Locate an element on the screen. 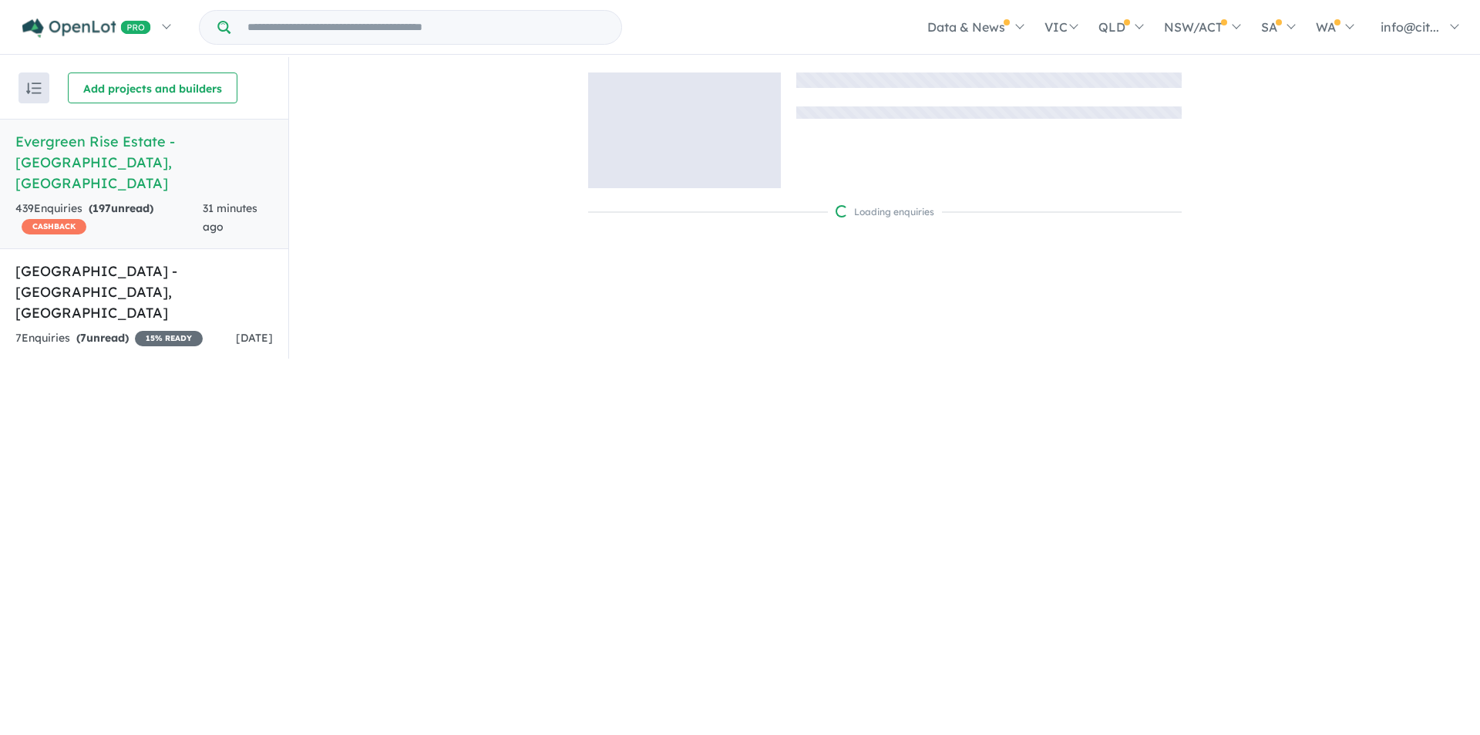 The width and height of the screenshot is (1480, 735). img: Openlot PRO Logo White is located at coordinates (86, 28).